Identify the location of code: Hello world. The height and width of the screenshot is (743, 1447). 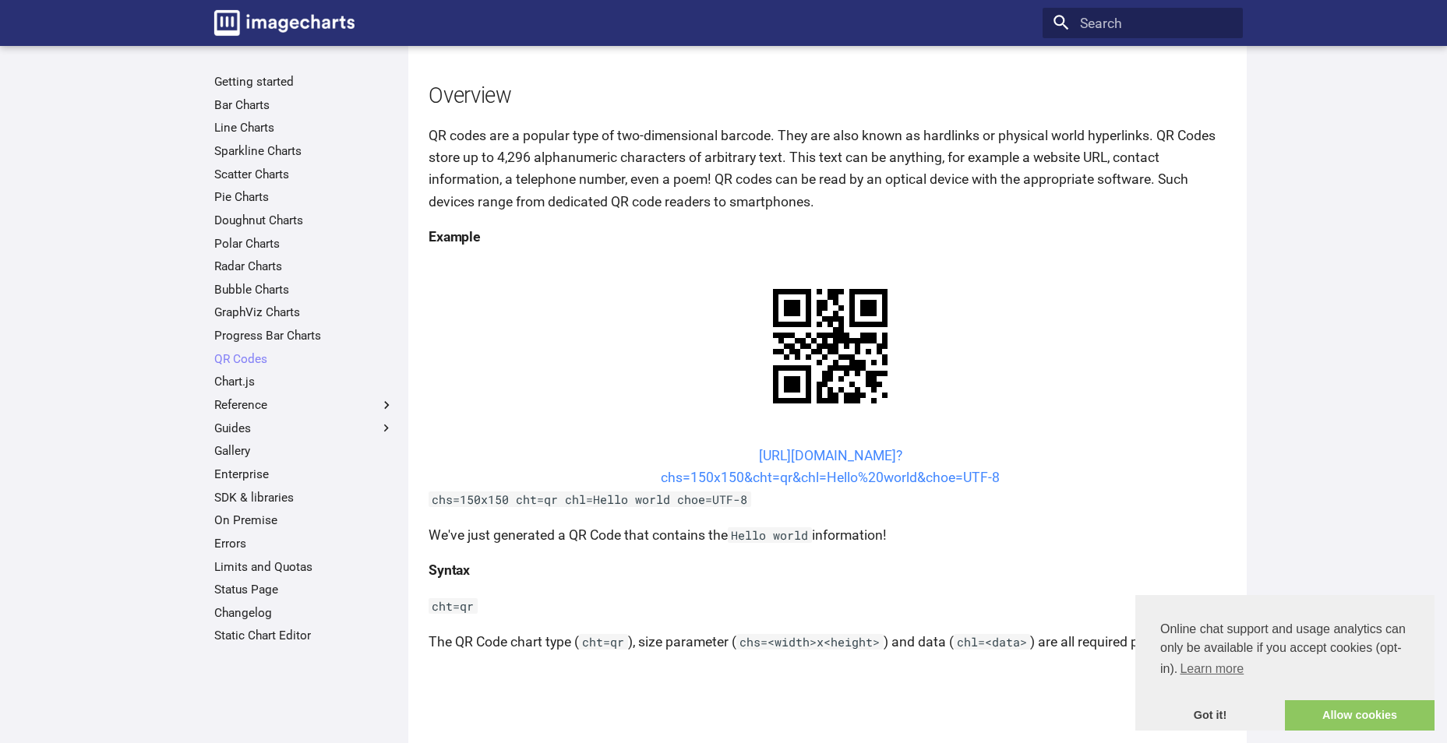
(770, 535).